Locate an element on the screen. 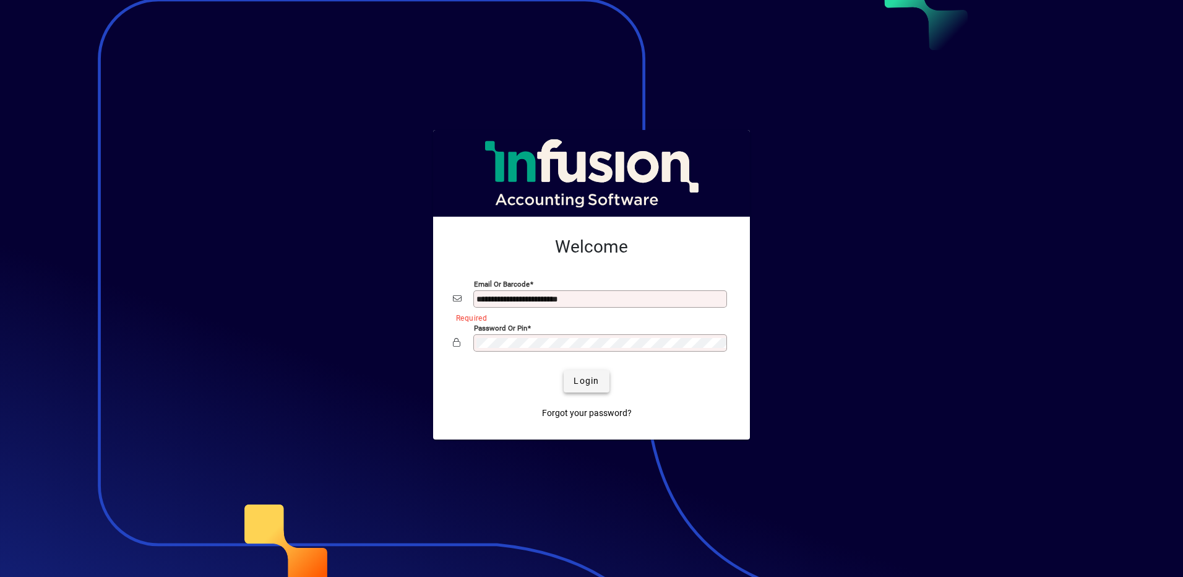 This screenshot has width=1183, height=577. mat-label: Password or Pin is located at coordinates (500, 327).